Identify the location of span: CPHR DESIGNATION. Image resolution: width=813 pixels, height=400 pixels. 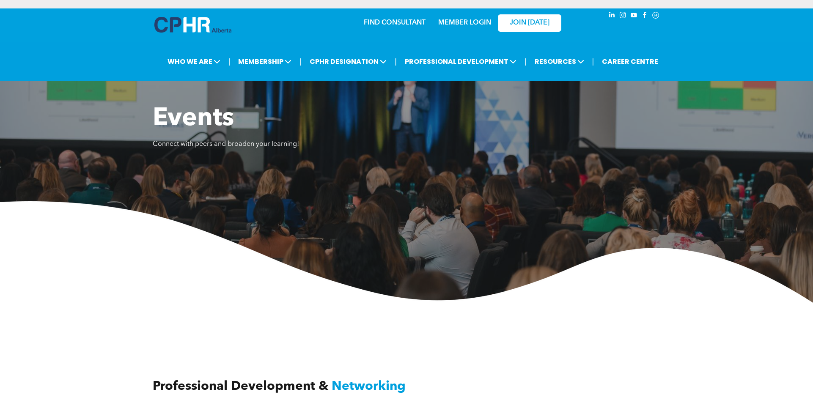
(348, 61).